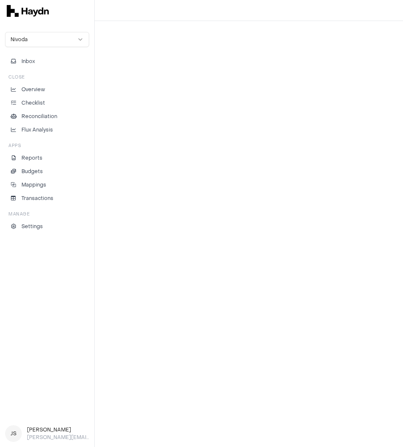 The width and height of the screenshot is (403, 447). What do you see at coordinates (47, 61) in the screenshot?
I see `button: Inbox` at bounding box center [47, 61].